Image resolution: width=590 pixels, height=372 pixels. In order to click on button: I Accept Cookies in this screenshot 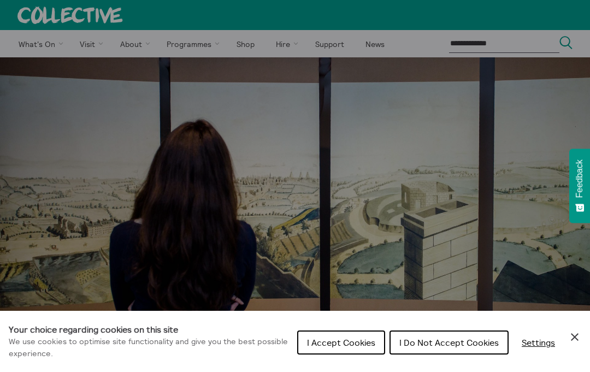, I will do `click(341, 342)`.